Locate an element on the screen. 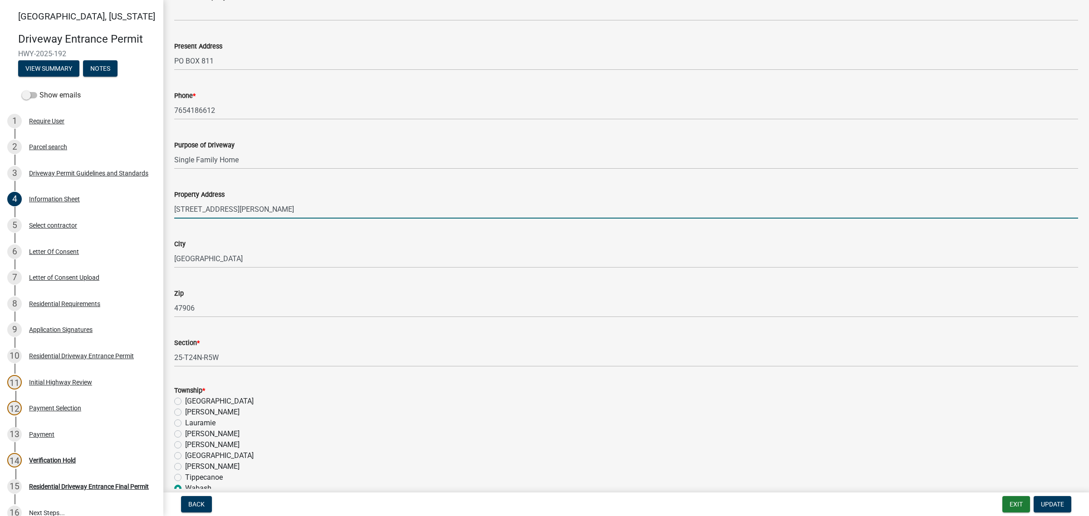 This screenshot has width=1089, height=516. div: Residential Driveway Entrance Final Permit is located at coordinates (89, 487).